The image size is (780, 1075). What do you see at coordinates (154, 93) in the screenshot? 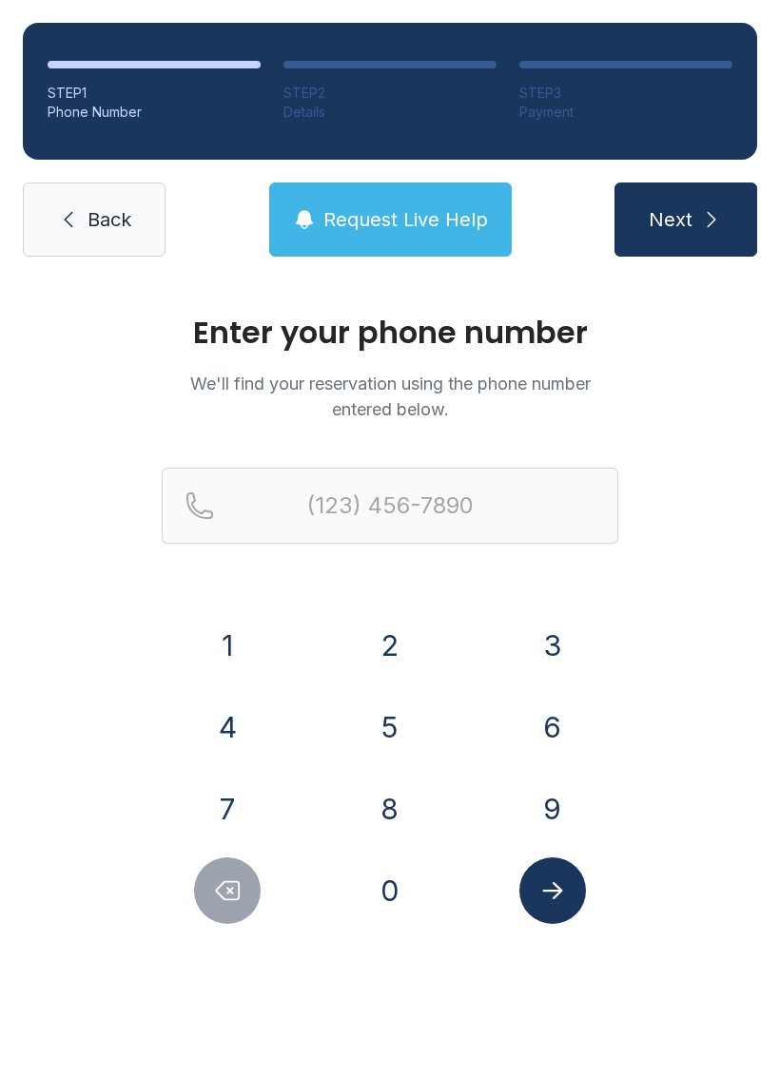
I see `div: STEP 1` at bounding box center [154, 93].